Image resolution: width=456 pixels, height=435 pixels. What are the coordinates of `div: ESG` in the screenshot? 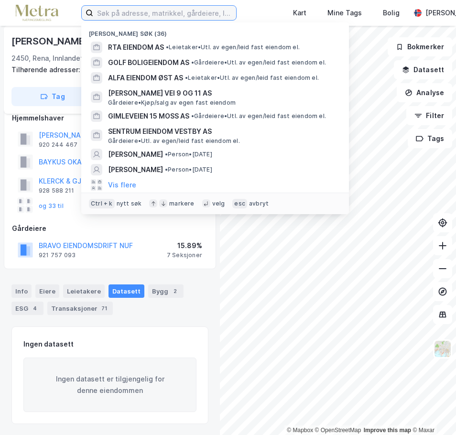 It's located at (27, 308).